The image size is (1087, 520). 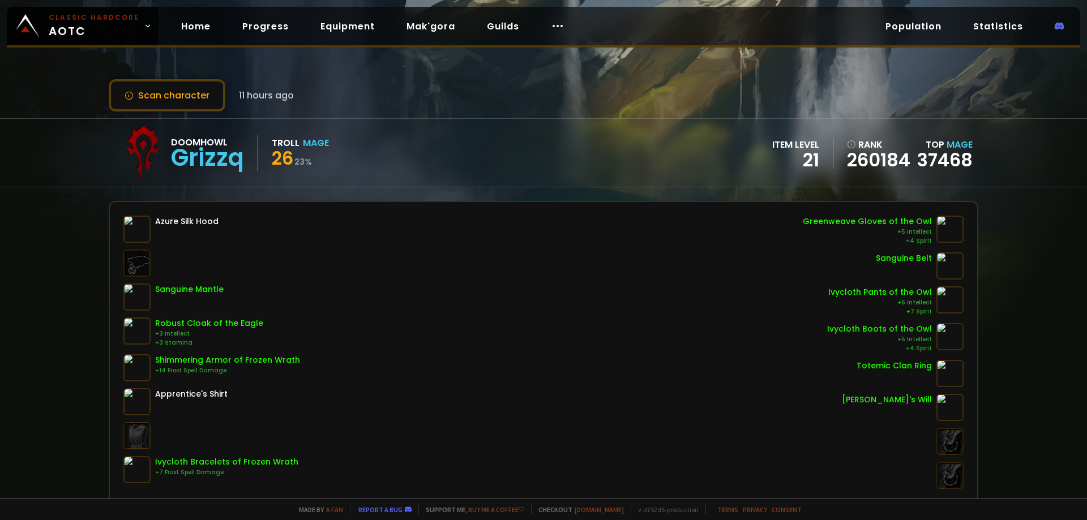 I want to click on div: +7 Frost Spell Damage, so click(x=226, y=473).